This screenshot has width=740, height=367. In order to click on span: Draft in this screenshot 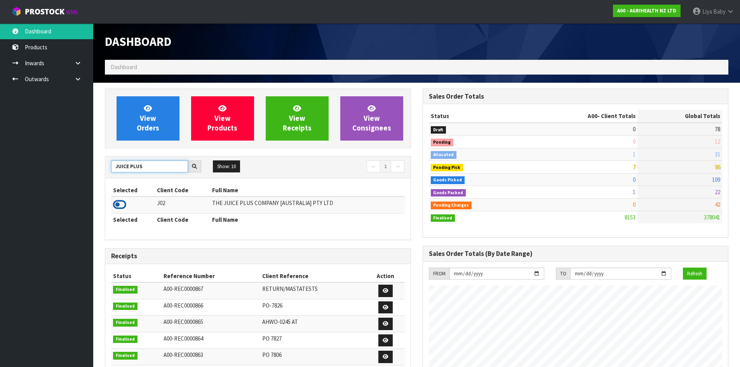, I will do `click(438, 130)`.